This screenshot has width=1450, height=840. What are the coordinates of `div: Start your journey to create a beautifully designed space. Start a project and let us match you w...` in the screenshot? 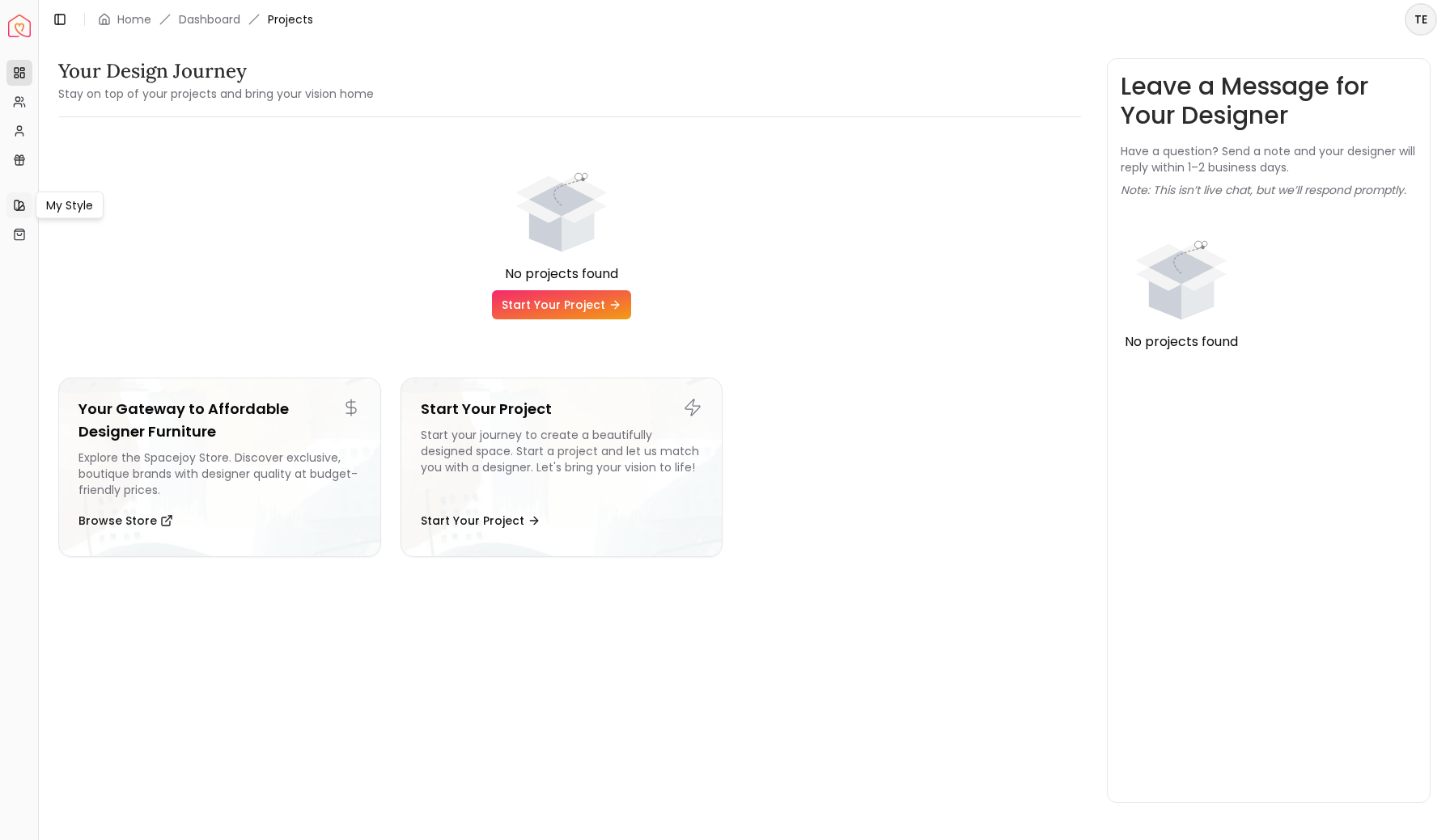 It's located at (561, 462).